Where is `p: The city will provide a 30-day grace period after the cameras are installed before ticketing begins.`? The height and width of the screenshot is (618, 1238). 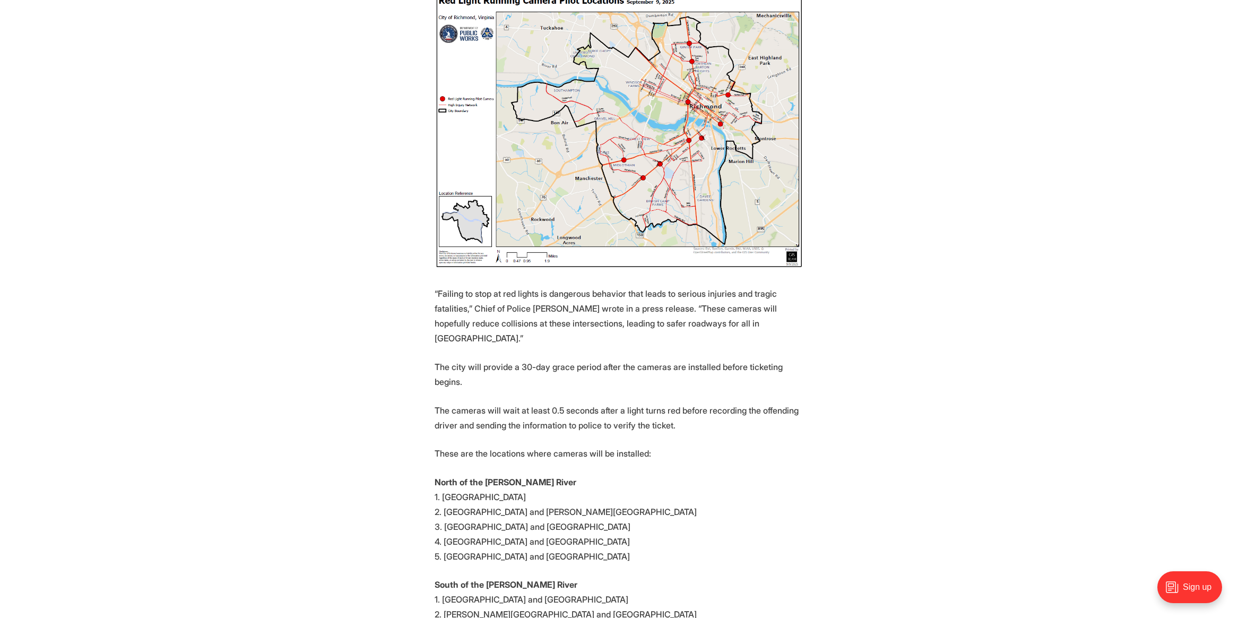
p: The city will provide a 30-day grace period after the cameras are installed before ticketing begins. is located at coordinates (619, 374).